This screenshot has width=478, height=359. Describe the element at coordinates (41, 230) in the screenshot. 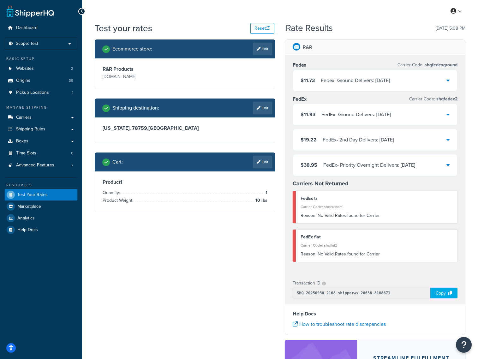

I see `li: Help Docs` at that location.